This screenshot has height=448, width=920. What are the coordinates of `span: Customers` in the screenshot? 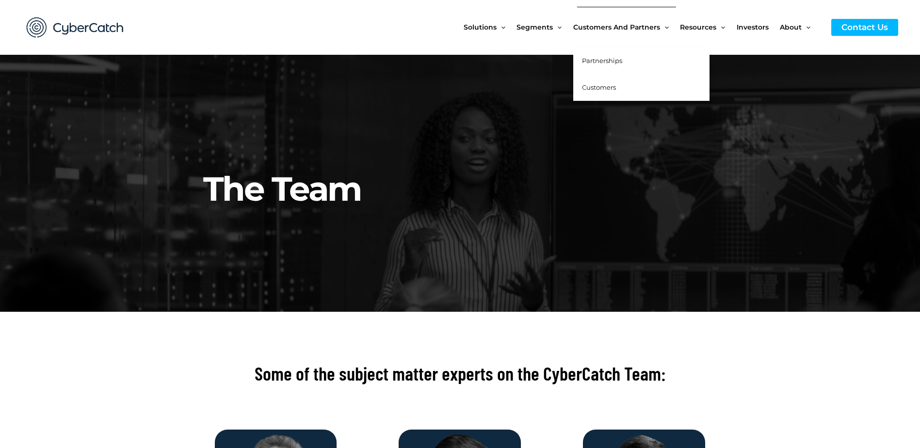 It's located at (599, 87).